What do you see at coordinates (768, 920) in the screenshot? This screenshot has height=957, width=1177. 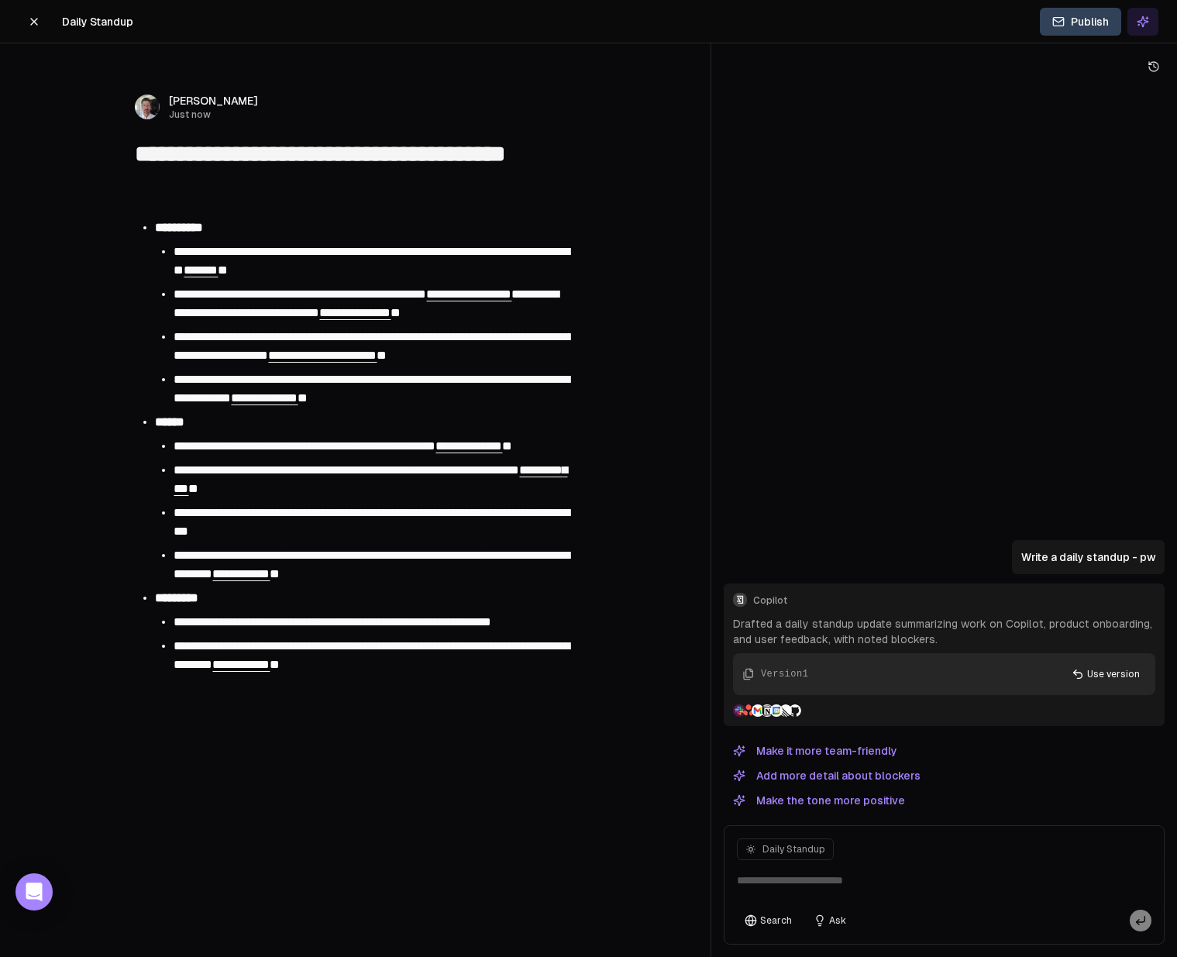 I see `button: Search` at bounding box center [768, 920].